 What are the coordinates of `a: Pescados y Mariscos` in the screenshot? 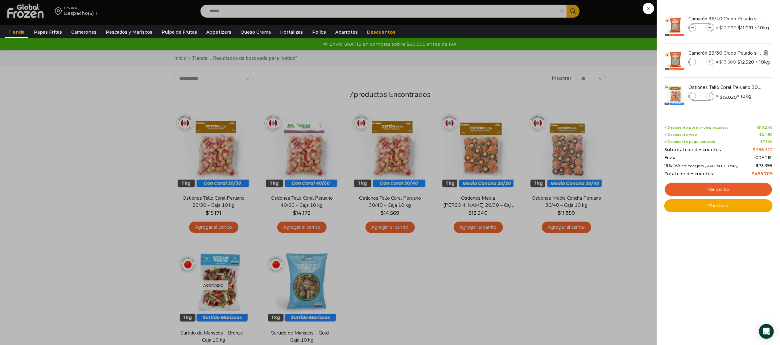 It's located at (129, 32).